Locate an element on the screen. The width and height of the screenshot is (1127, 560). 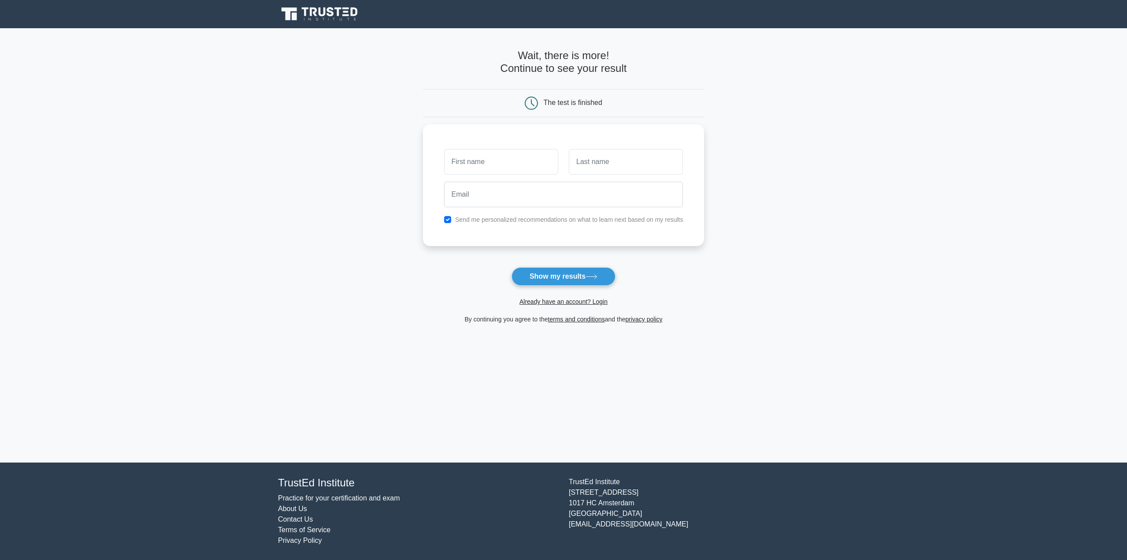
a: Terms of Service is located at coordinates (304, 529).